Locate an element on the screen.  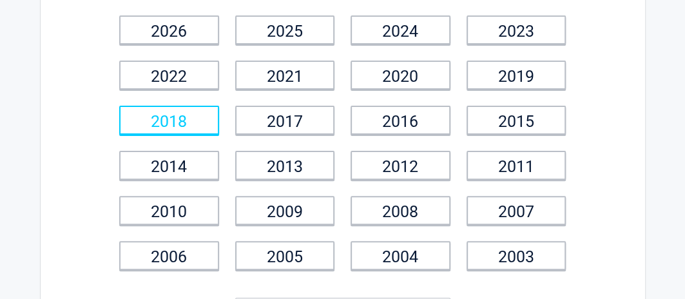
a: 2012 is located at coordinates (400, 165).